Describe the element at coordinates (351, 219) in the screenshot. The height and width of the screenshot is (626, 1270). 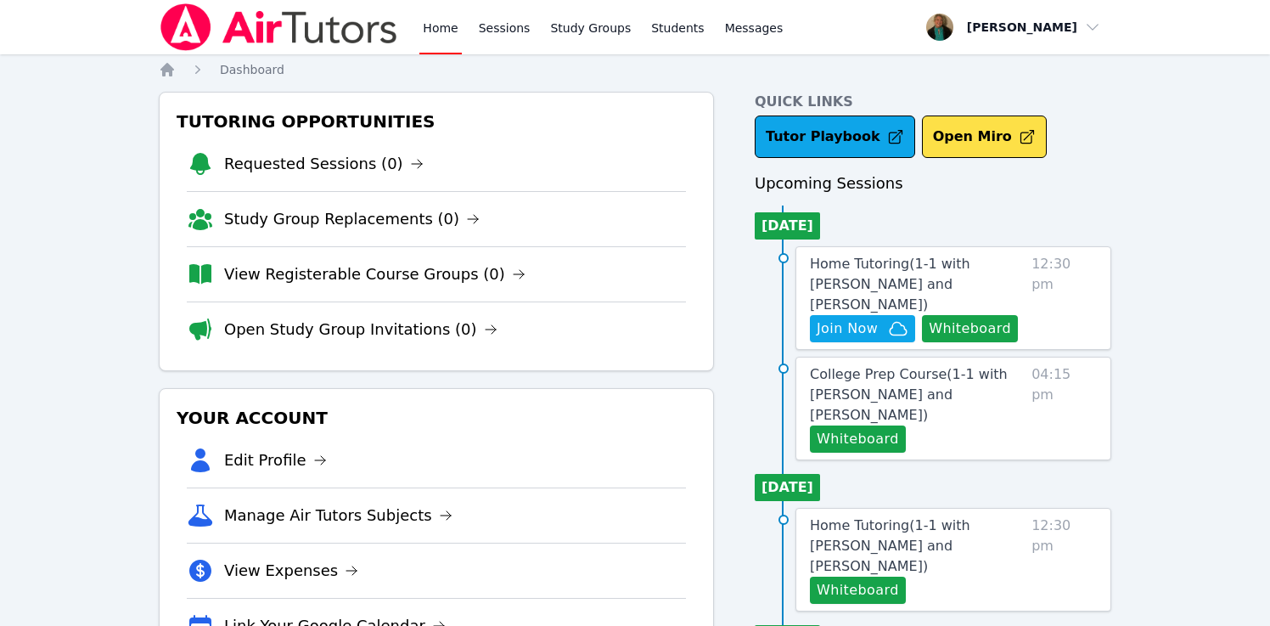
I see `a: Study Group Replacements (0)` at that location.